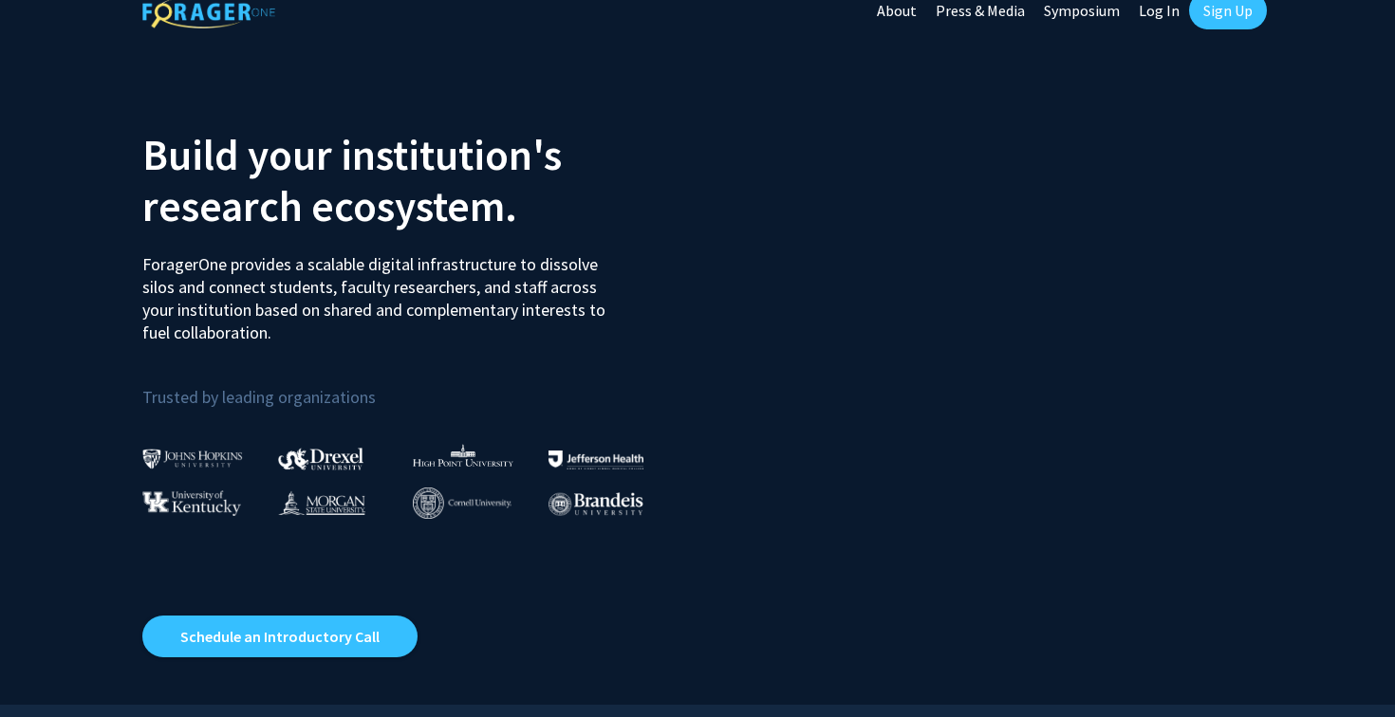  Describe the element at coordinates (413, 385) in the screenshot. I see `p: Trusted by leading organizations` at that location.